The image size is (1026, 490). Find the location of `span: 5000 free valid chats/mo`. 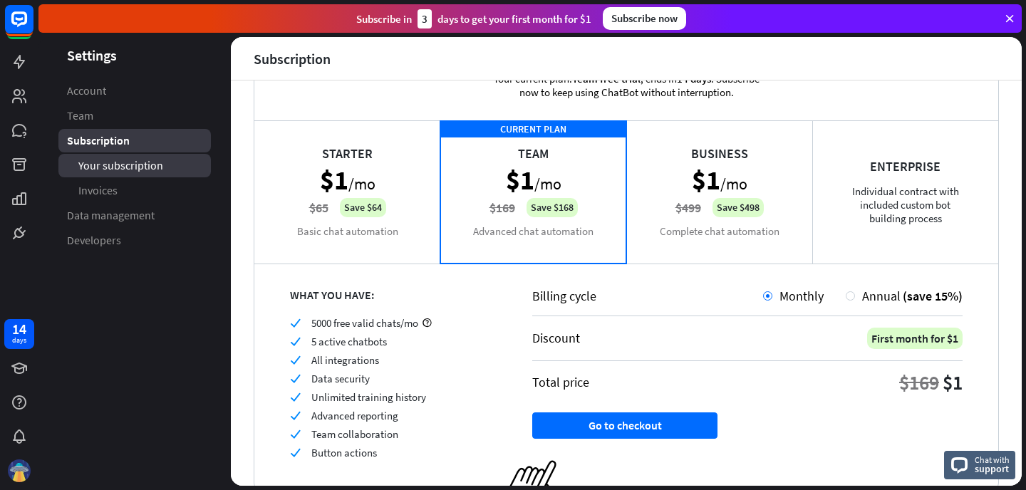

span: 5000 free valid chats/mo is located at coordinates (365, 323).